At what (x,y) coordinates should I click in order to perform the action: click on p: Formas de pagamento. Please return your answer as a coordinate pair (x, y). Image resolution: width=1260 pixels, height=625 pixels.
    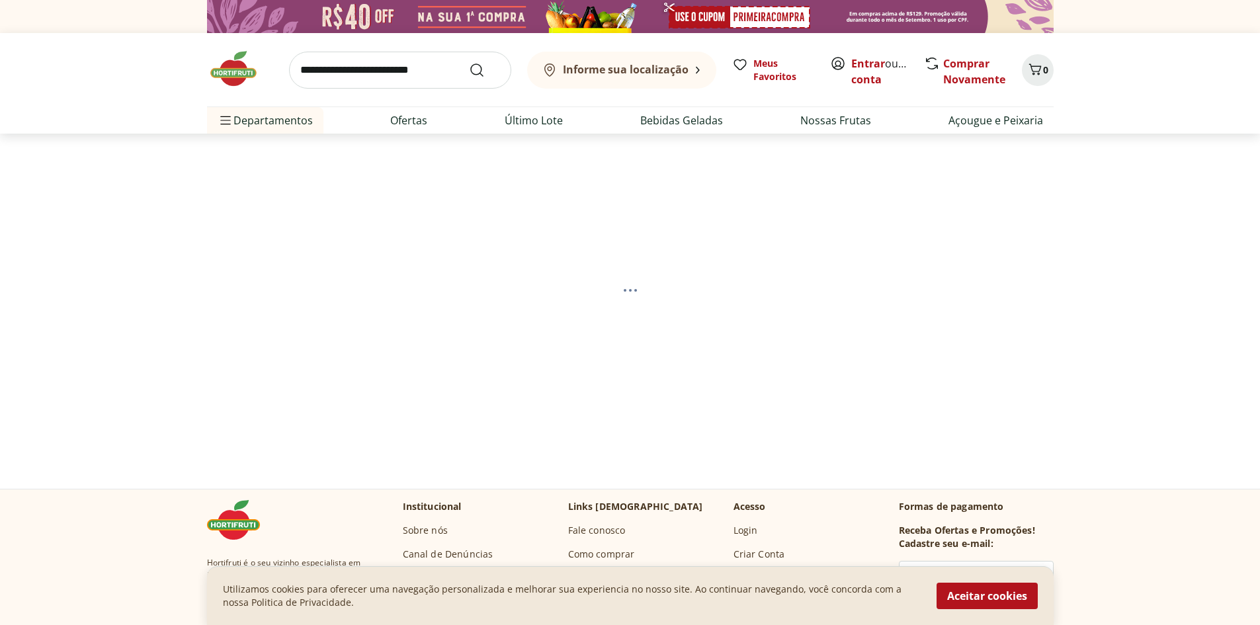
    Looking at the image, I should click on (976, 507).